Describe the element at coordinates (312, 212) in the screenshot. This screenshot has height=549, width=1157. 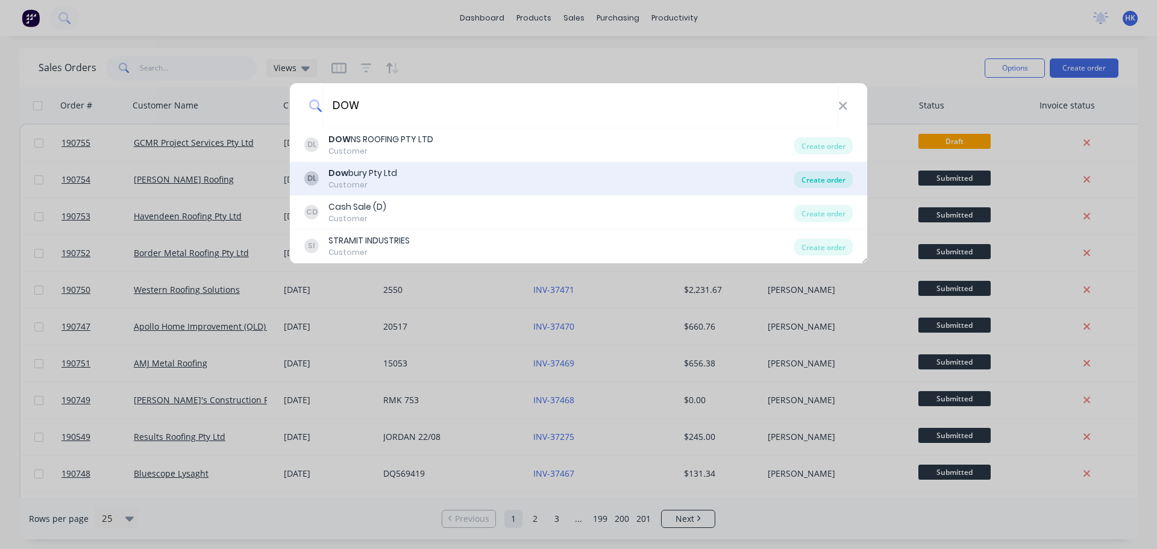
I see `div: CD` at that location.